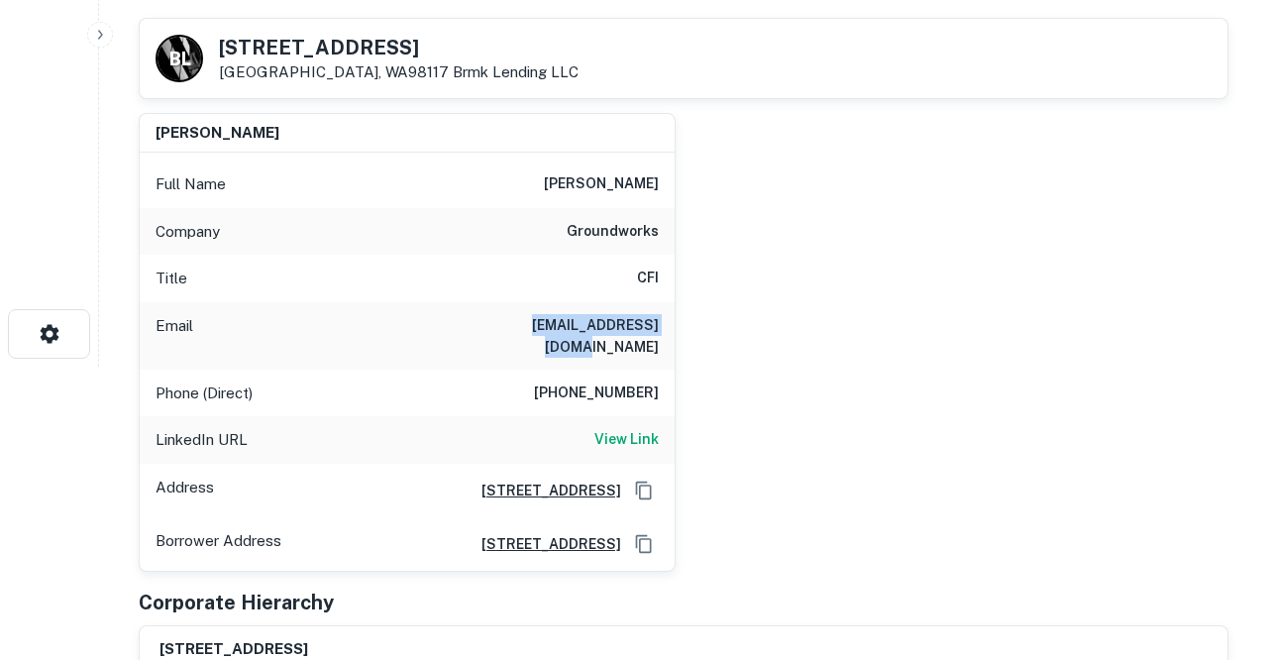 Image resolution: width=1268 pixels, height=660 pixels. Describe the element at coordinates (201, 440) in the screenshot. I see `p: LinkedIn URL` at that location.